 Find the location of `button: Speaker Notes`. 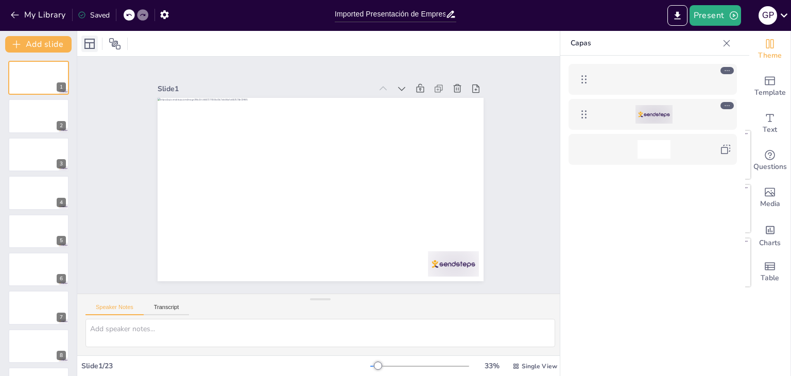

button: Speaker Notes is located at coordinates (114, 309).